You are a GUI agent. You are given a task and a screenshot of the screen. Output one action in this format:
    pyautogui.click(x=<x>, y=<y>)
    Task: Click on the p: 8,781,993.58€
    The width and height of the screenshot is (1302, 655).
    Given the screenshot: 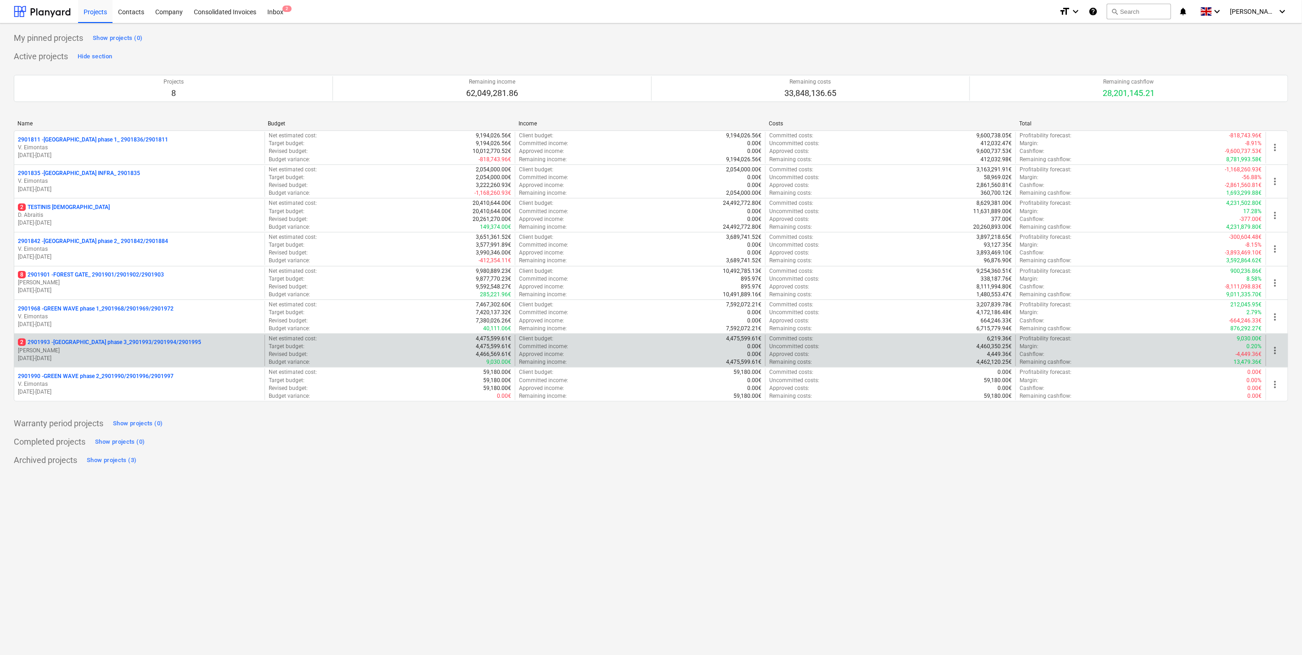 What is the action you would take?
    pyautogui.click(x=1245, y=159)
    